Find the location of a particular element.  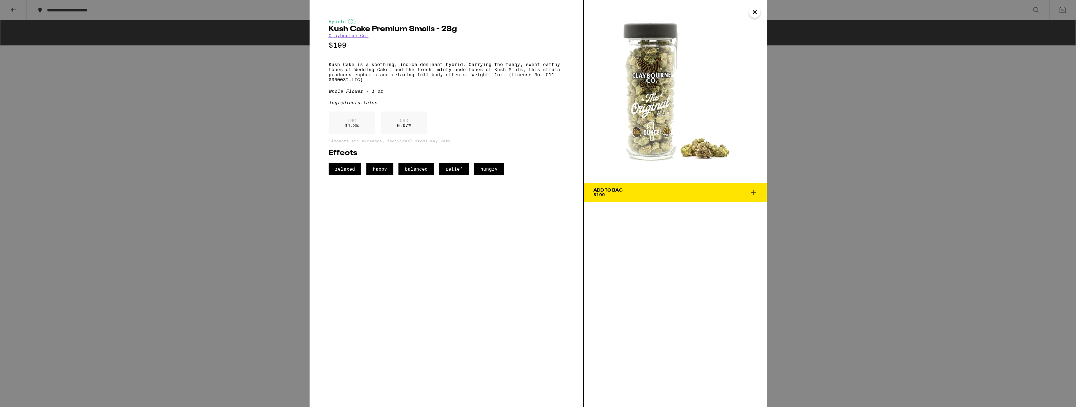

p: Kush Cake is a soothing, indica-dominant hybrid. Carrying the tangy, sweet earthy tones of Weddin... is located at coordinates (446, 72).